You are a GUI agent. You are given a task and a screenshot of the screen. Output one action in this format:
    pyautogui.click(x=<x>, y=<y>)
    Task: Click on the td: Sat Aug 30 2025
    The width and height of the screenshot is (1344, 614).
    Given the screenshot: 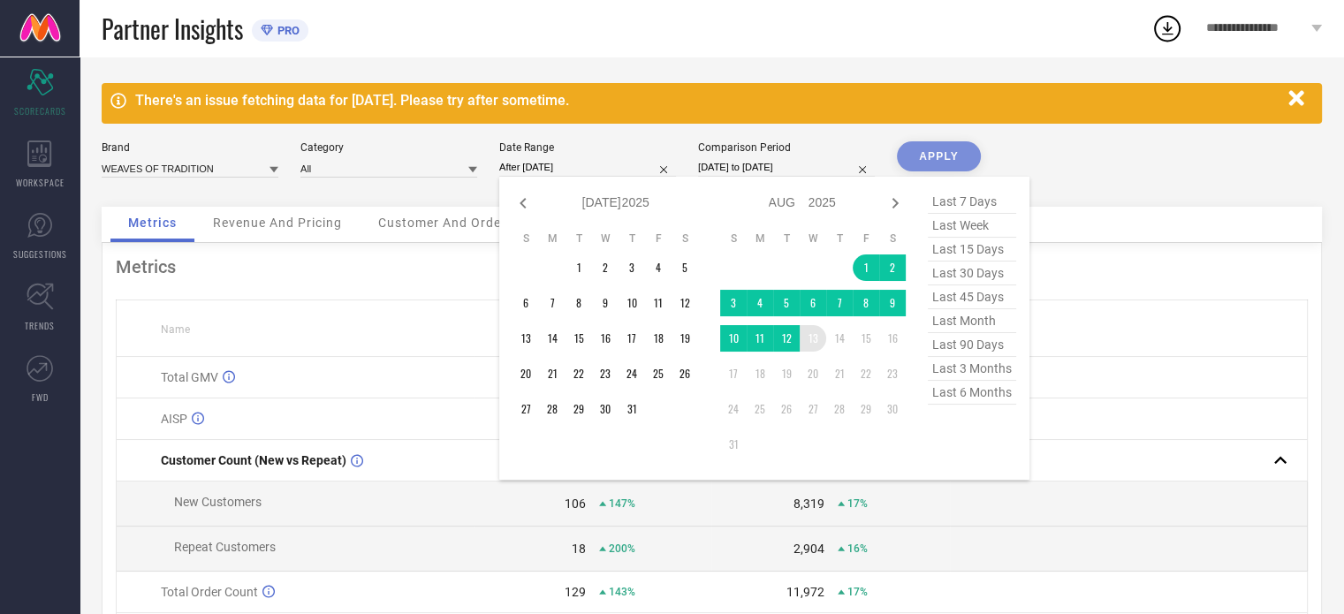 What is the action you would take?
    pyautogui.click(x=893, y=409)
    